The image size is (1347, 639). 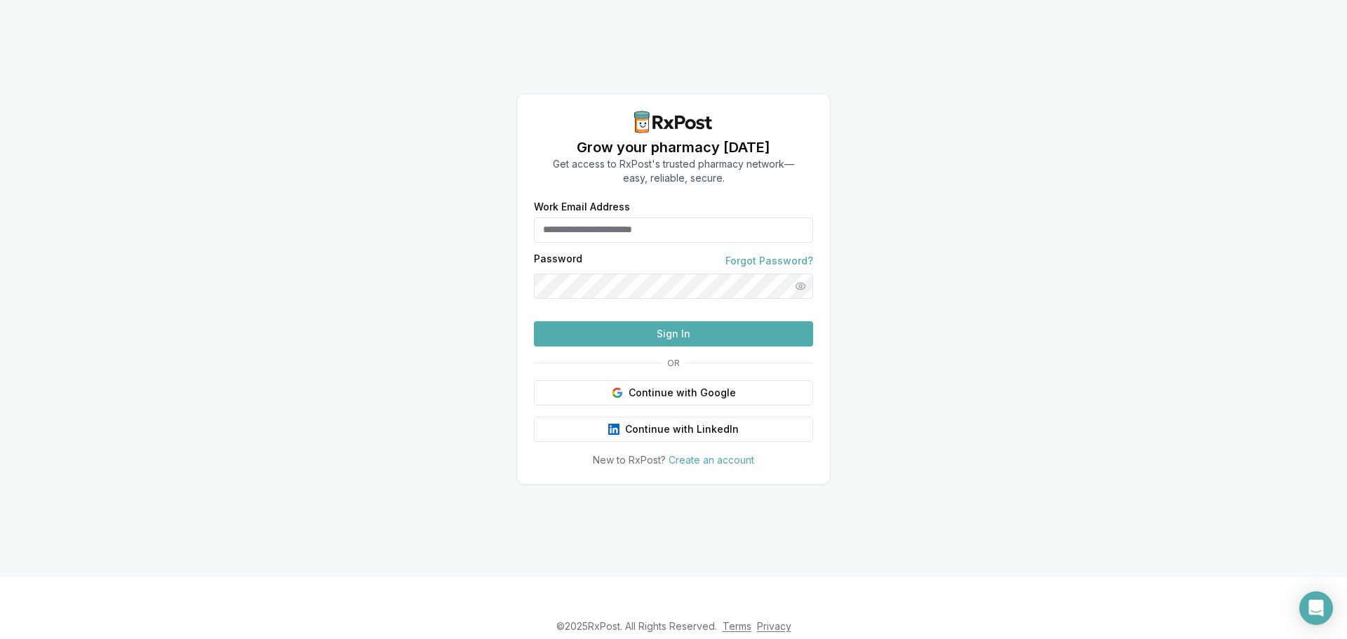 I want to click on span: New to RxPost?, so click(x=629, y=459).